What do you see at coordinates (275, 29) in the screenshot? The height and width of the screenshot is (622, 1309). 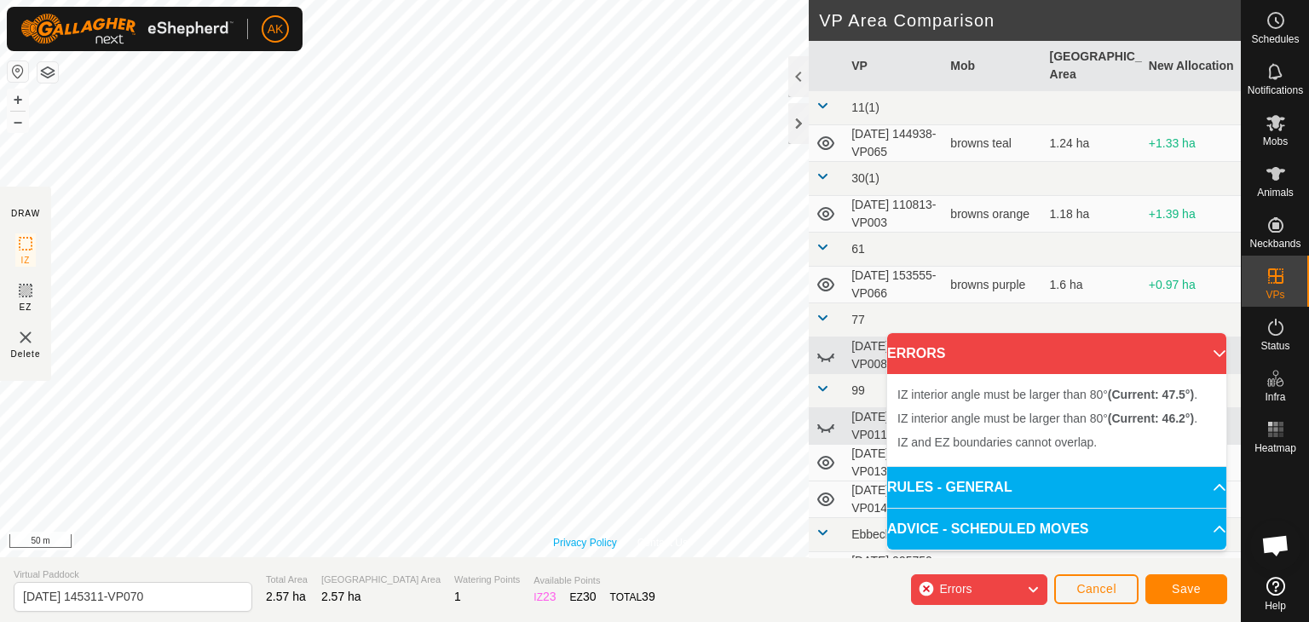 I see `span: AK` at bounding box center [275, 29].